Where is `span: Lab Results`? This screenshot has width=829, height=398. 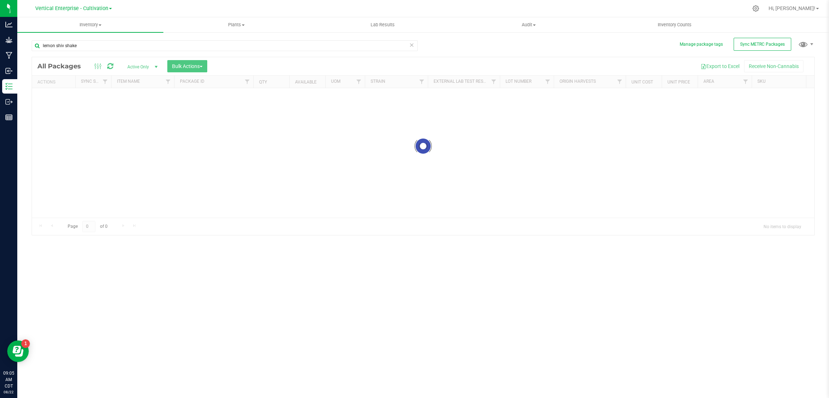
span: Lab Results is located at coordinates (383, 25).